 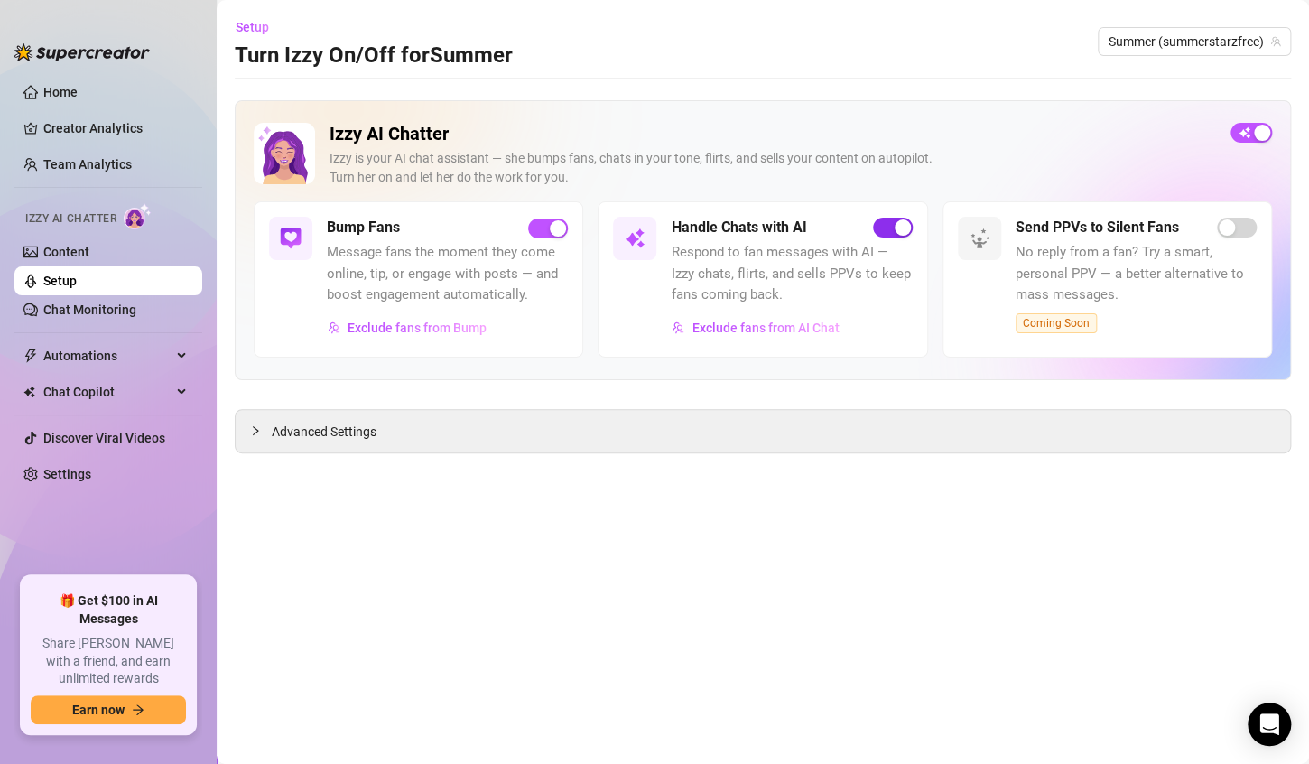 What do you see at coordinates (284, 154) in the screenshot?
I see `img: Izzy AI Chatter` at bounding box center [284, 154].